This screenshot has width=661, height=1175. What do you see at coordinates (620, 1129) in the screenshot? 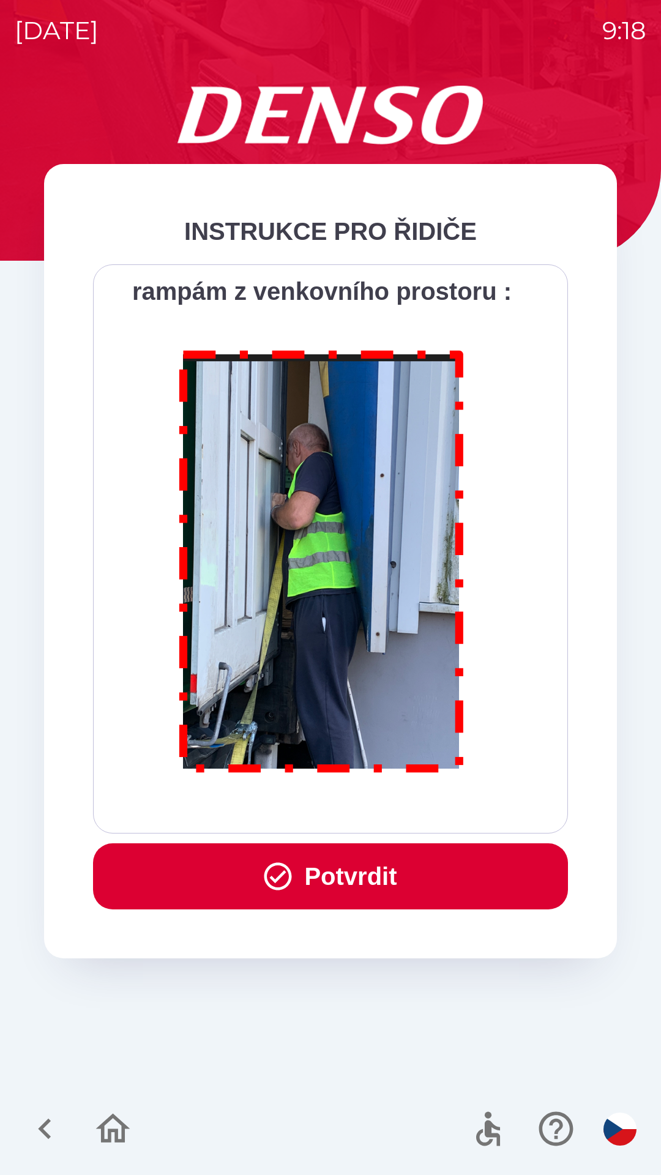
I see `img: cs flag` at bounding box center [620, 1129].